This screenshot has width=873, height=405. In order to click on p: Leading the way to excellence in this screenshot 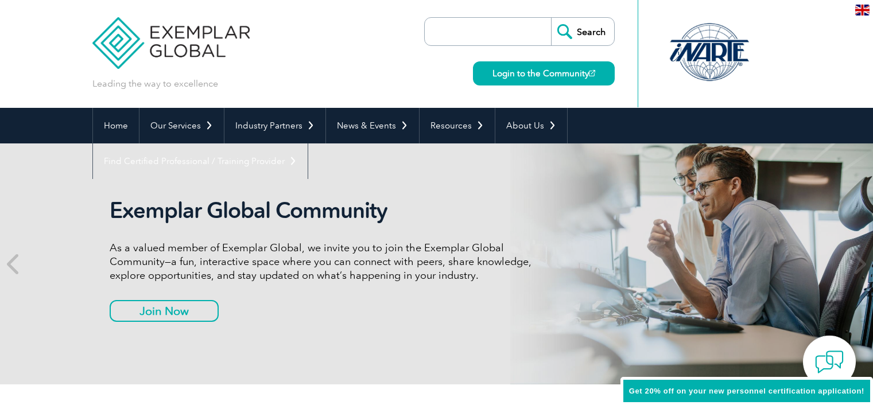, I will do `click(155, 84)`.